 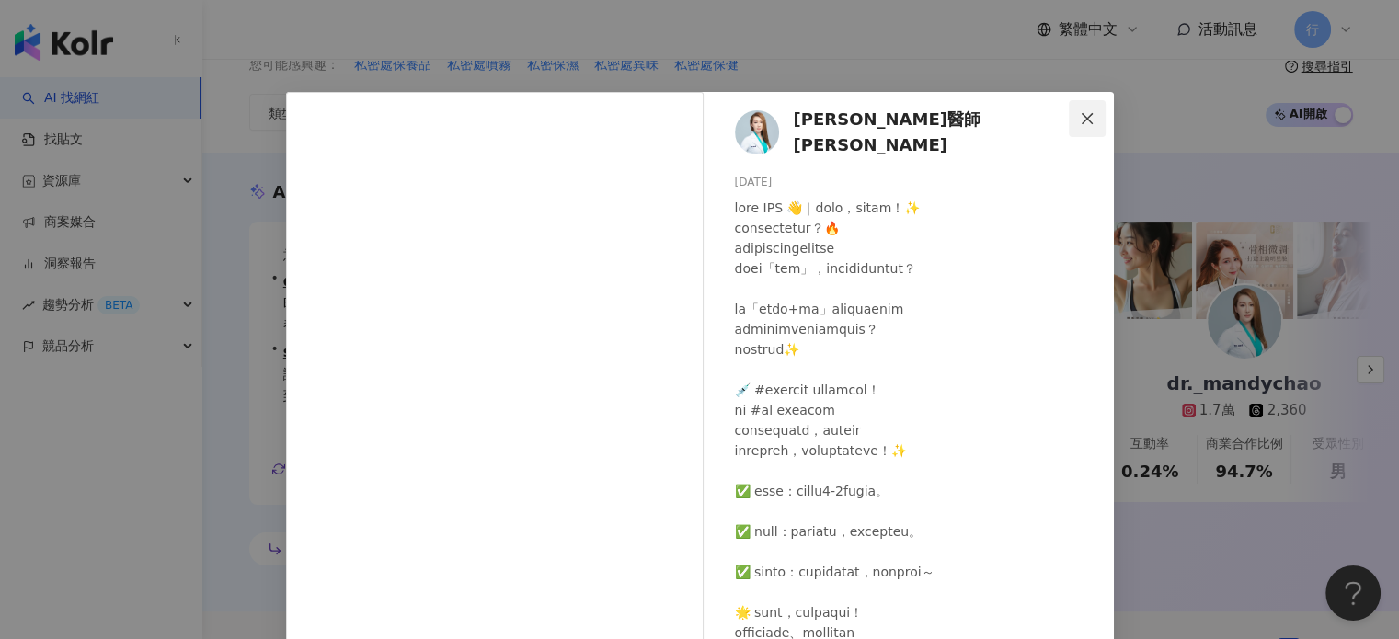 I want to click on span: close, so click(x=1087, y=119).